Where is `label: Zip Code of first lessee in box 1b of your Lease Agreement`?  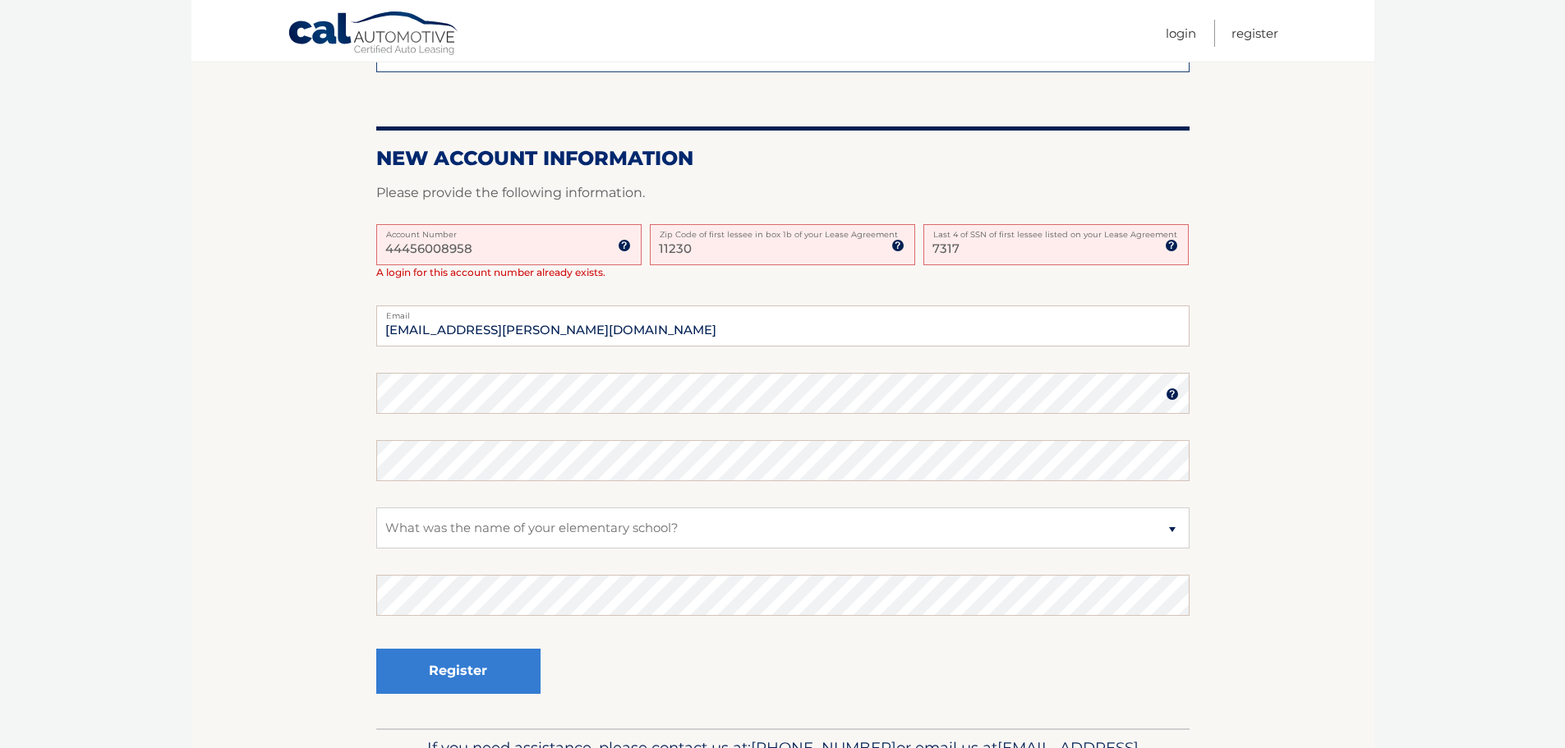
label: Zip Code of first lessee in box 1b of your Lease Agreement is located at coordinates (782, 231).